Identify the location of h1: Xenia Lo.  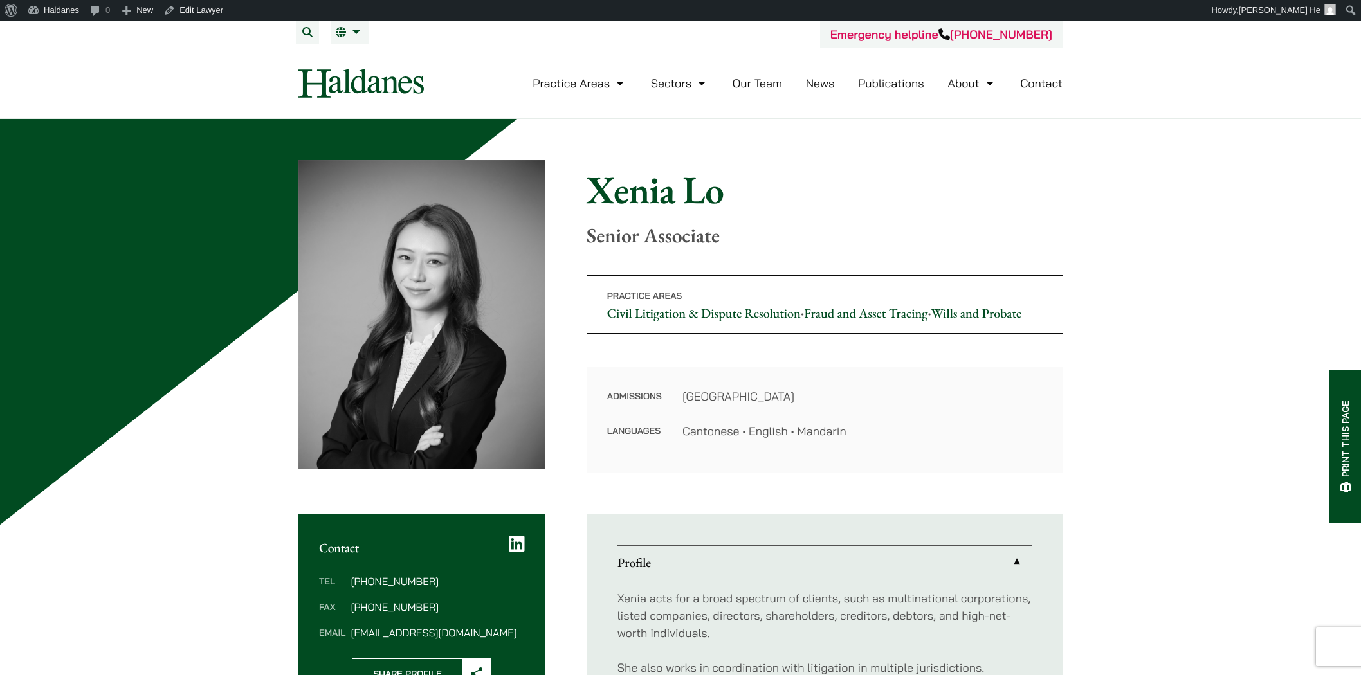
(825, 190).